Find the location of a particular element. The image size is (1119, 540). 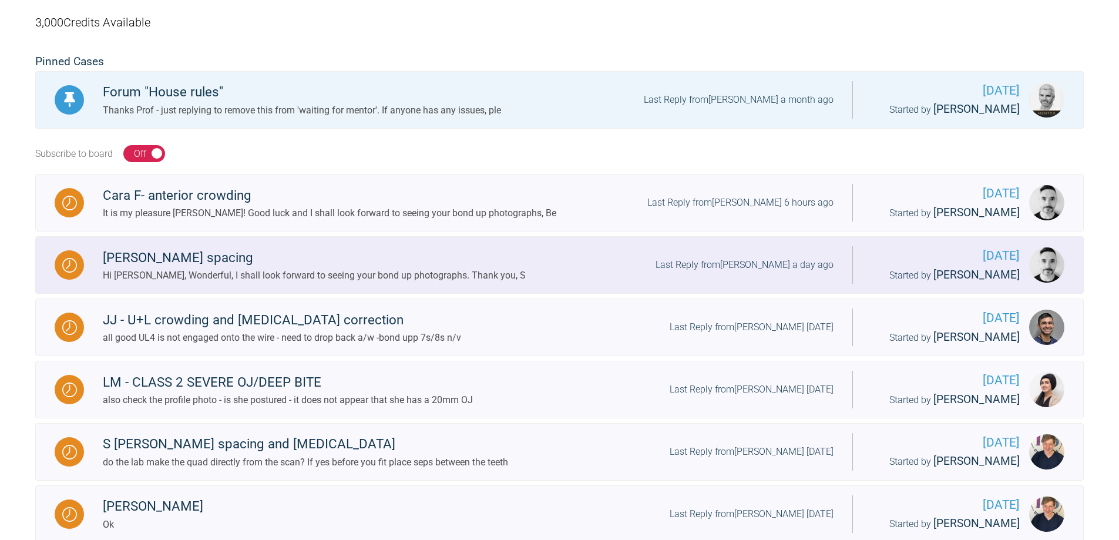

a: PinnedForum "House rules"Thanks Prof - just replying to remove this from 'waiting for mentor'. If... is located at coordinates (559, 100).